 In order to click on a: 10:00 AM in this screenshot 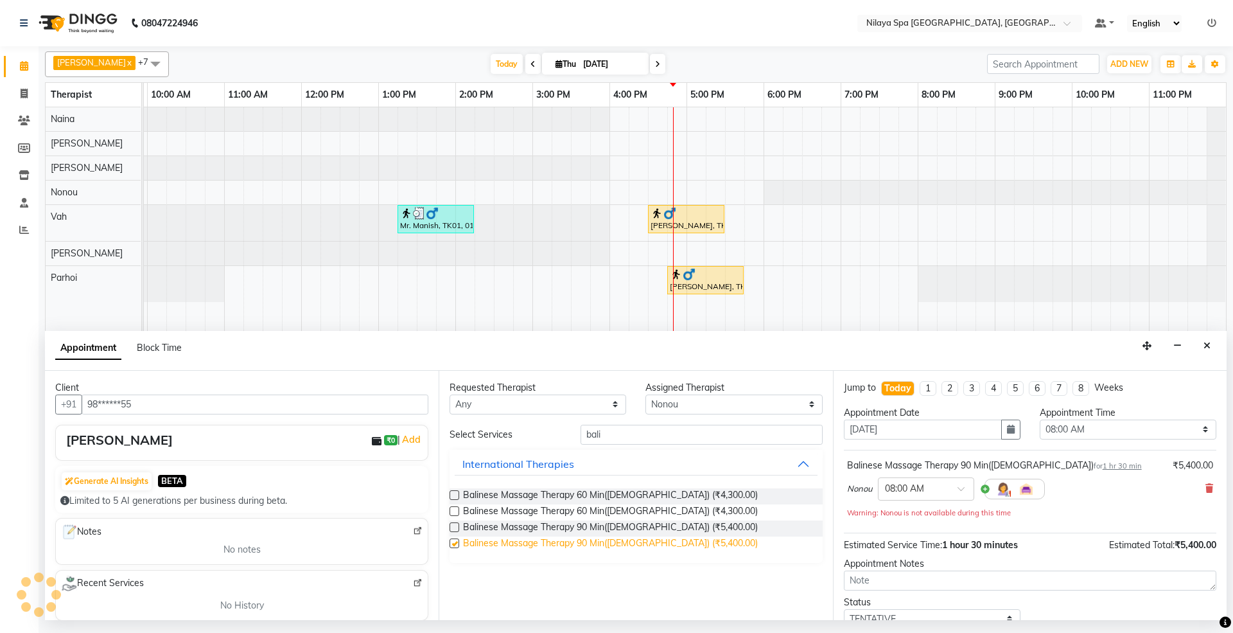, I will do `click(171, 94)`.